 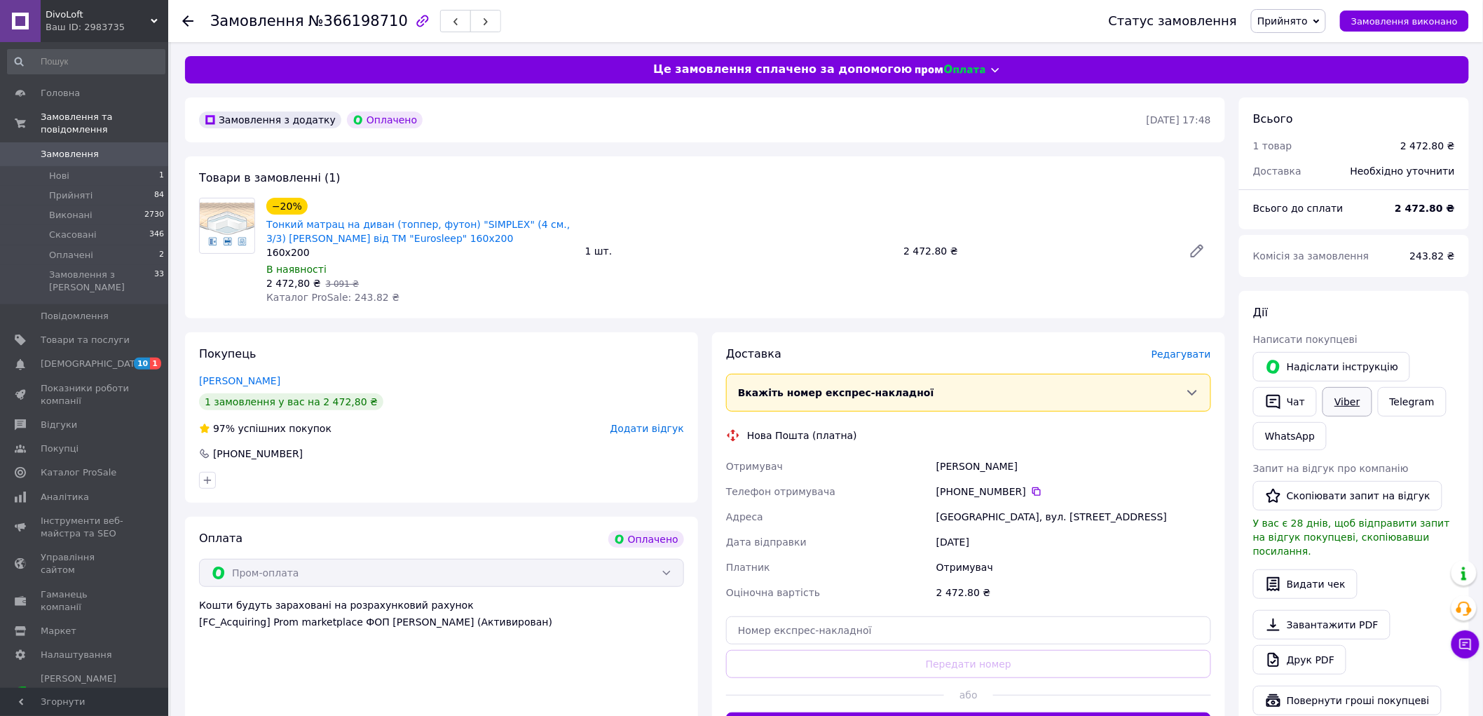 I want to click on a: Завантажити PDF, so click(x=1322, y=625).